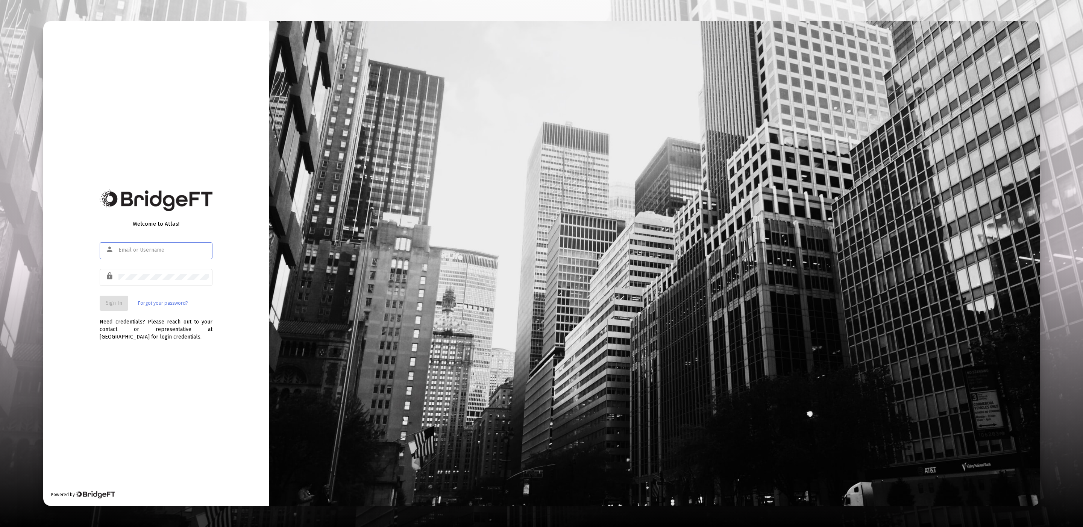 This screenshot has width=1083, height=527. Describe the element at coordinates (114, 303) in the screenshot. I see `button: Sign In` at that location.